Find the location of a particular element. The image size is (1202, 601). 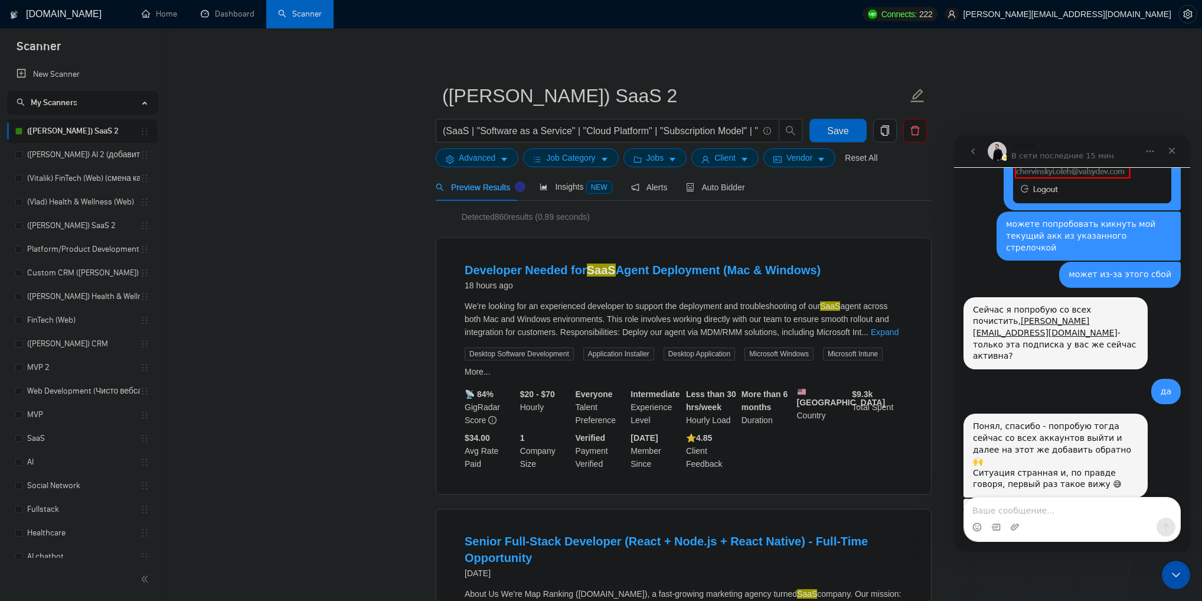

span: Microsoft Intune is located at coordinates (853, 354).